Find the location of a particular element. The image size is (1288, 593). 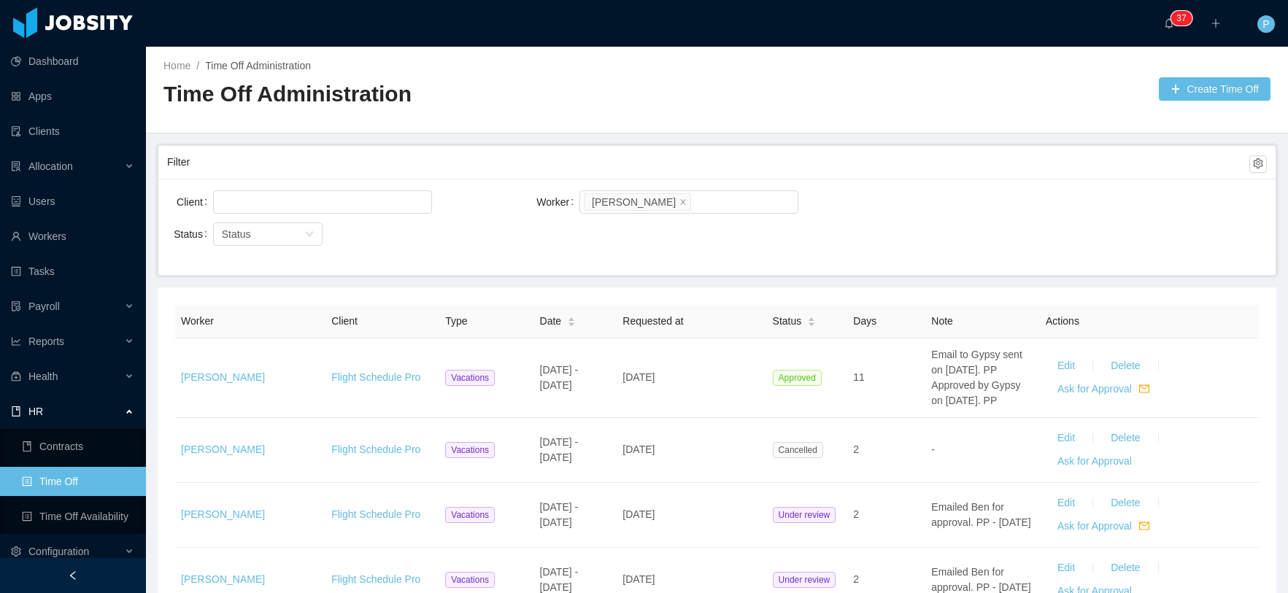

span: Actions is located at coordinates (1063, 321).